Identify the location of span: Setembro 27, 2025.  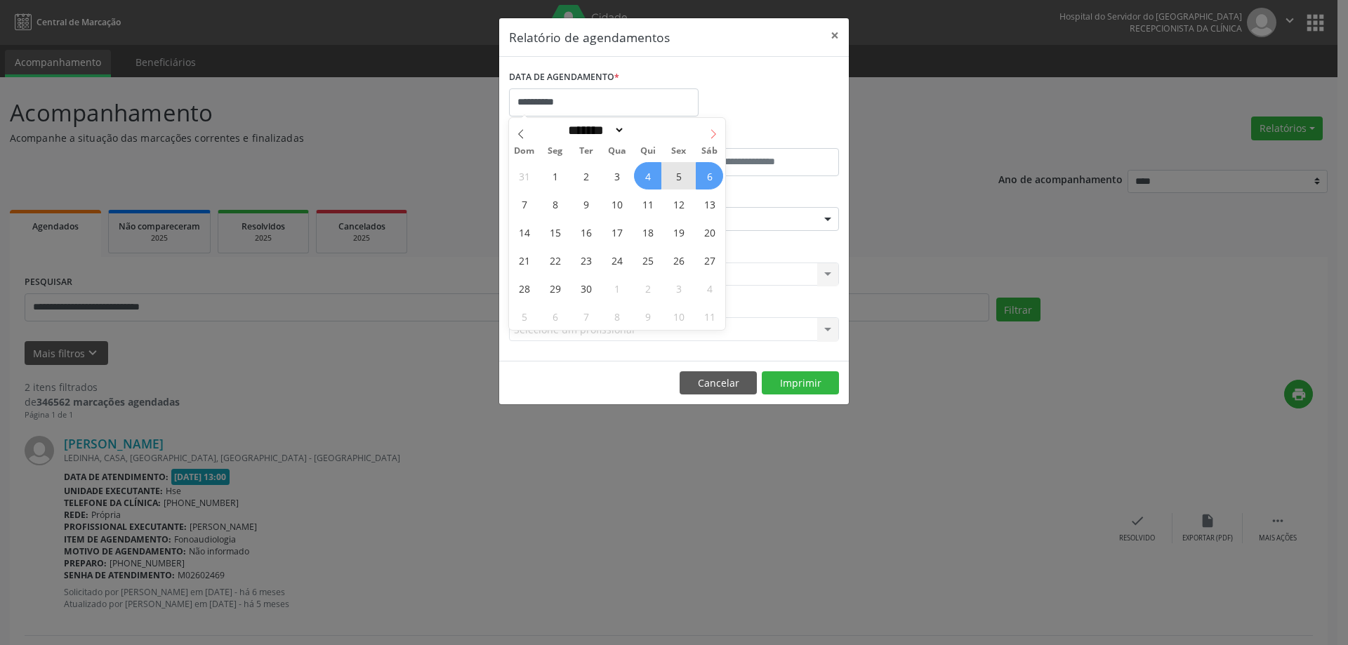
(709, 260).